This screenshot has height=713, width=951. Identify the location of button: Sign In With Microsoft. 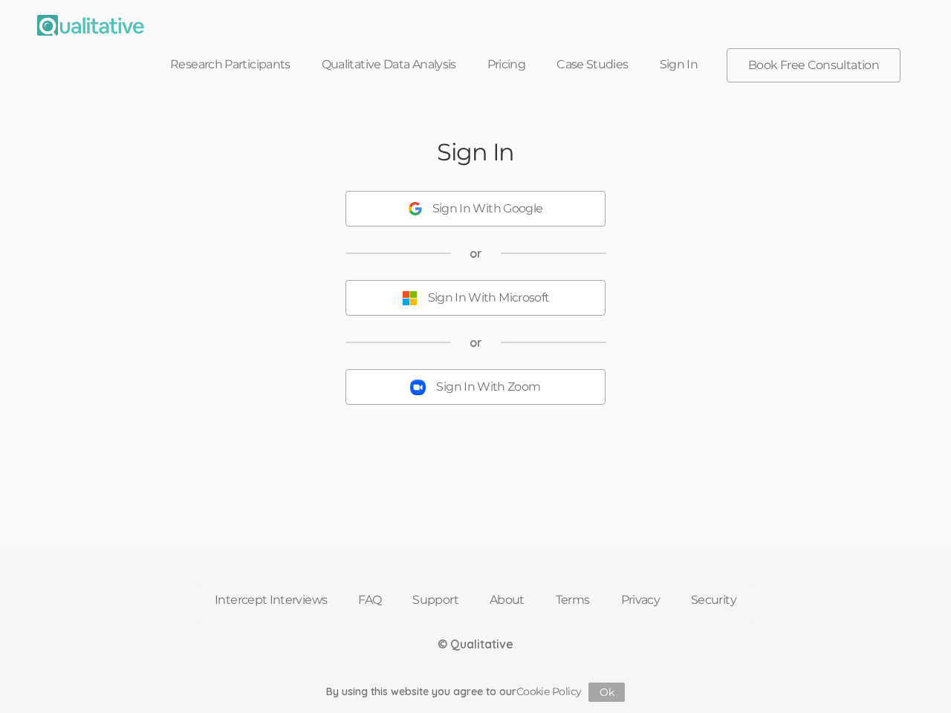
(475, 298).